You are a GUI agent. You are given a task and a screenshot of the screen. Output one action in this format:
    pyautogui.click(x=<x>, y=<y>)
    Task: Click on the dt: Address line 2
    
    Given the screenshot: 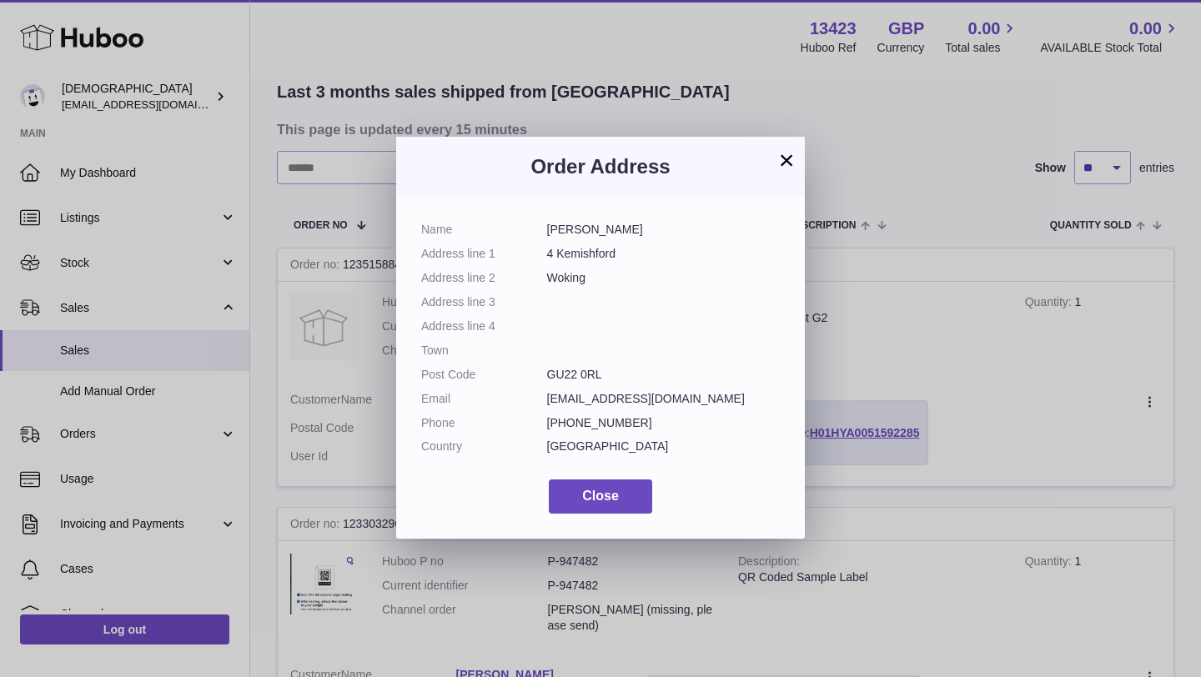 What is the action you would take?
    pyautogui.click(x=484, y=278)
    